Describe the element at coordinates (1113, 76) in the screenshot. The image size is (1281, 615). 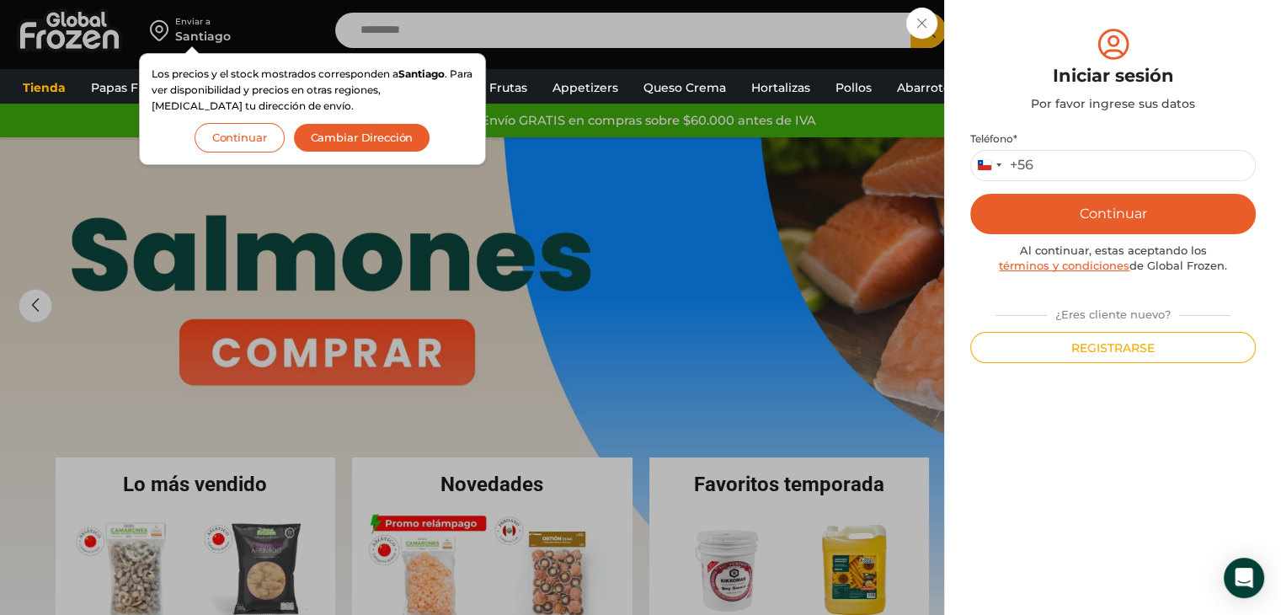
I see `div: Iniciar sesión` at that location.